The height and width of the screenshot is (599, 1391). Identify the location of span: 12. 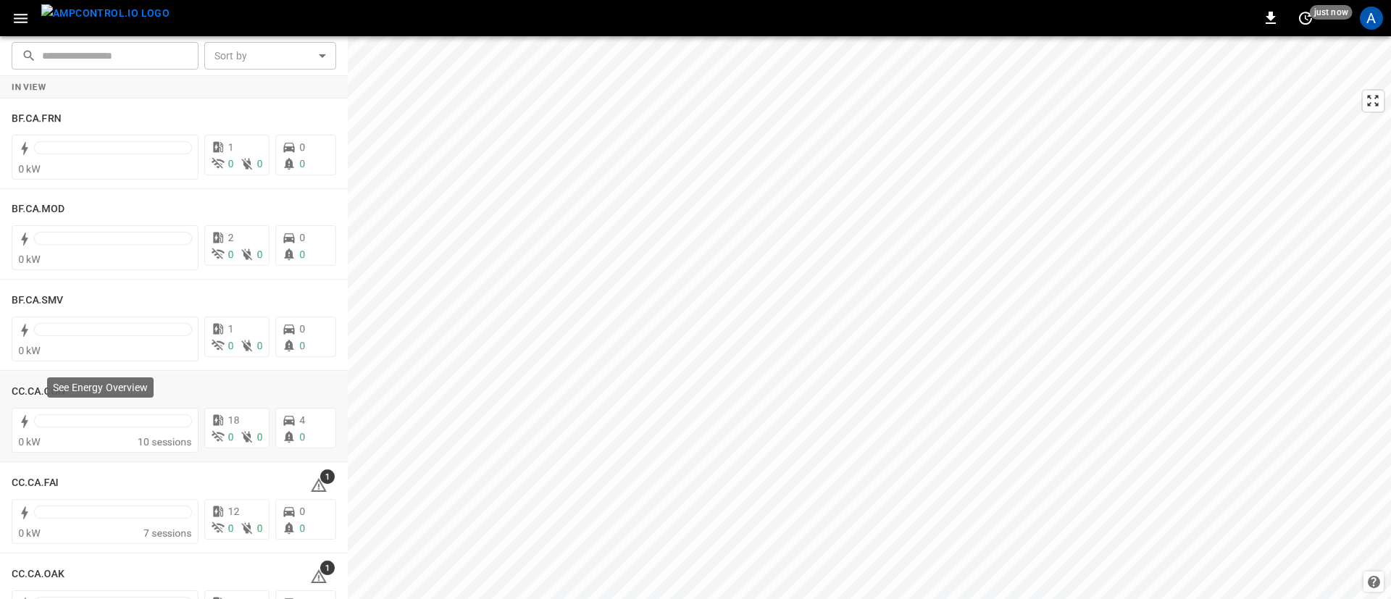
(234, 512).